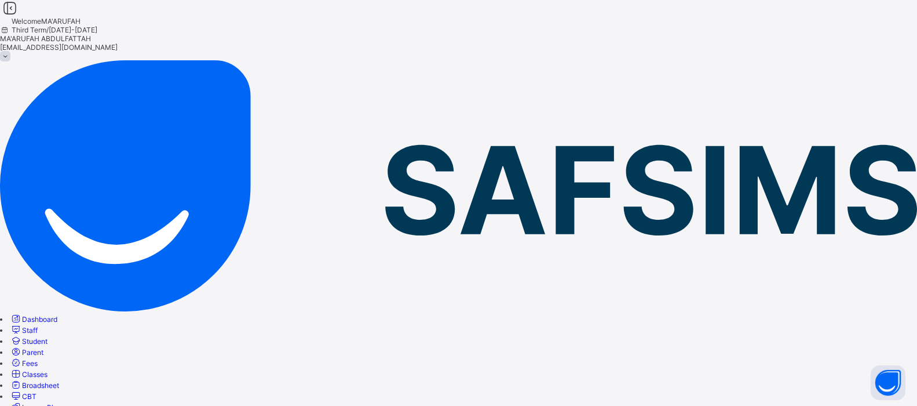  Describe the element at coordinates (34, 385) in the screenshot. I see `a: Broadsheet` at that location.